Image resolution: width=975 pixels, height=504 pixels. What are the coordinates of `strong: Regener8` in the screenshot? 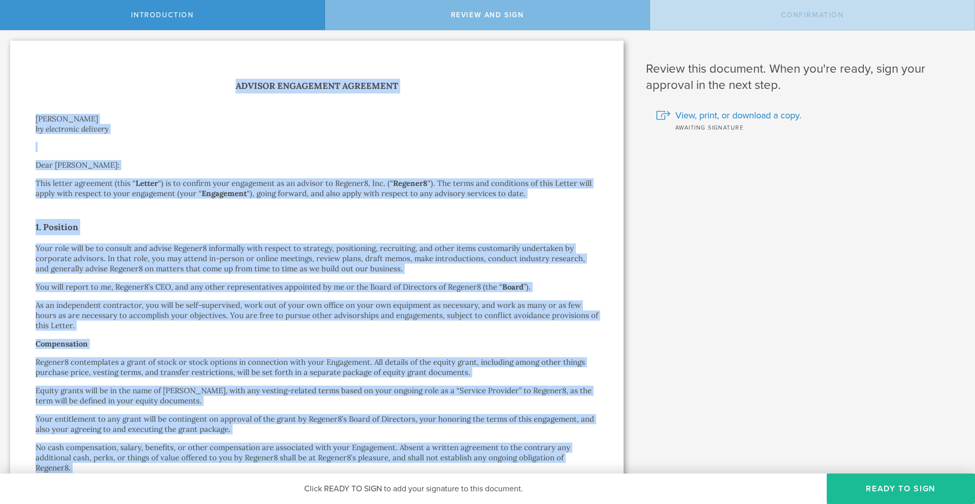 It's located at (410, 183).